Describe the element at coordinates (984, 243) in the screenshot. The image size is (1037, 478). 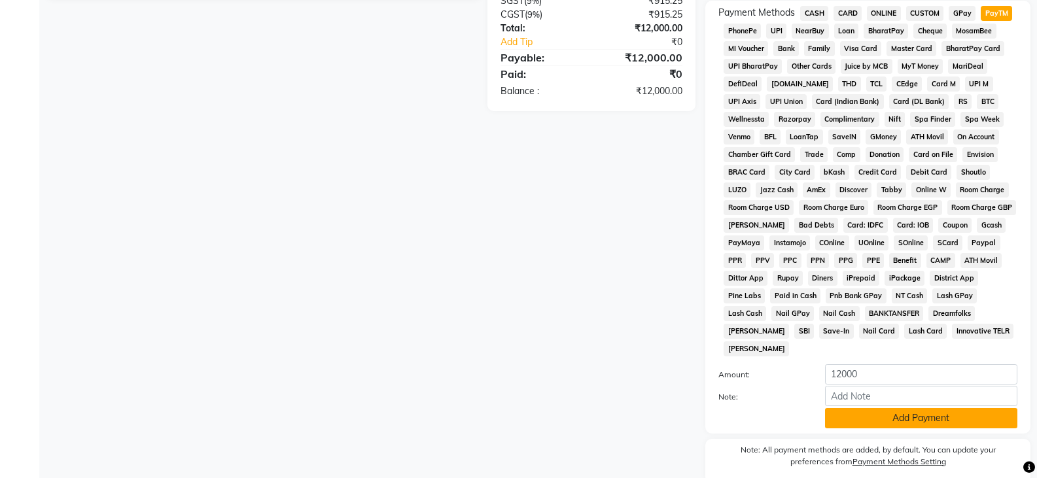
I see `span: Paypal` at that location.